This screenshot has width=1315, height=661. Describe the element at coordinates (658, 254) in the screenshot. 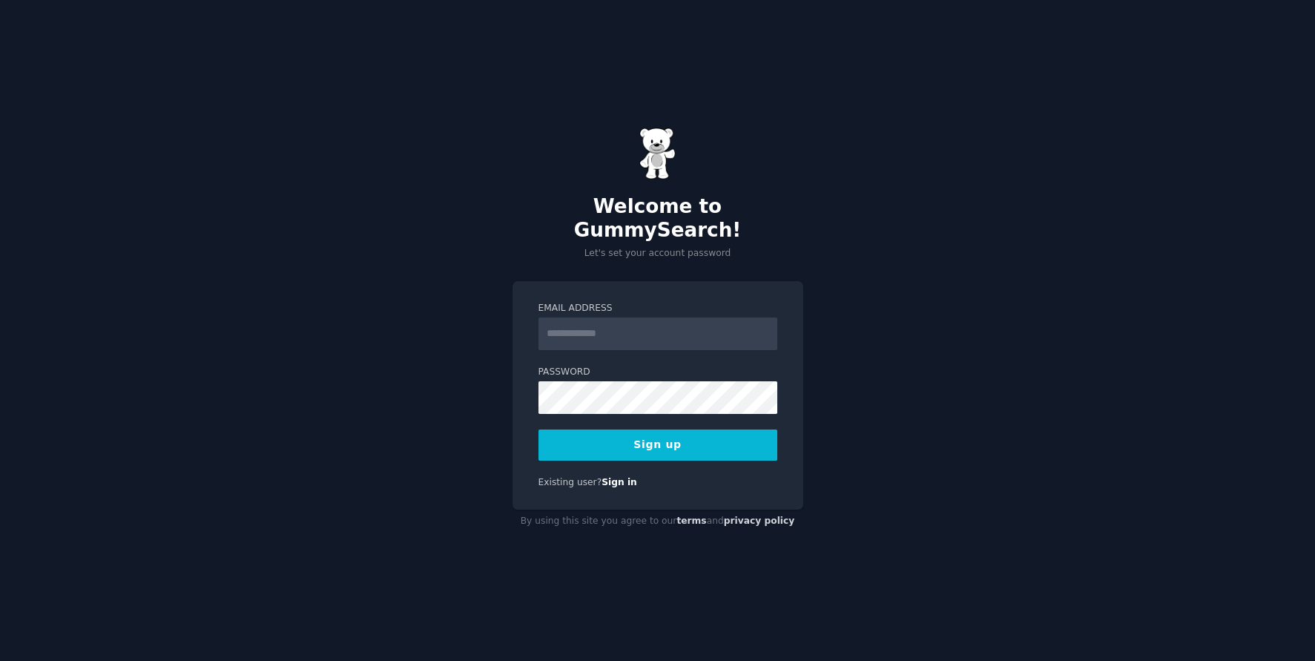

I see `p: Let's set your account password` at that location.